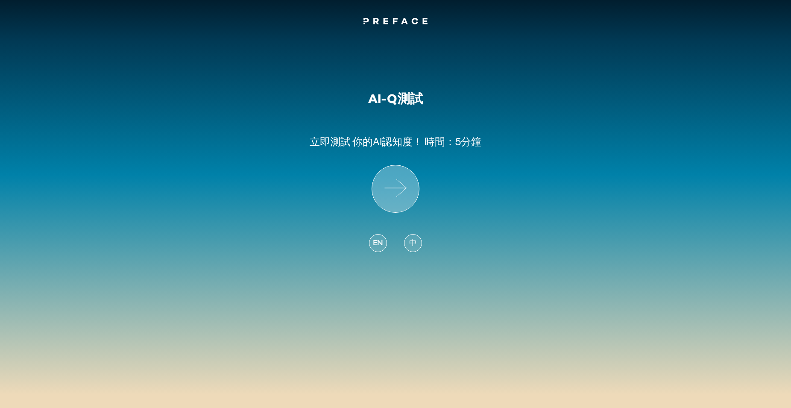 The image size is (791, 408). Describe the element at coordinates (452, 141) in the screenshot. I see `span: 時間：5分鐘` at that location.